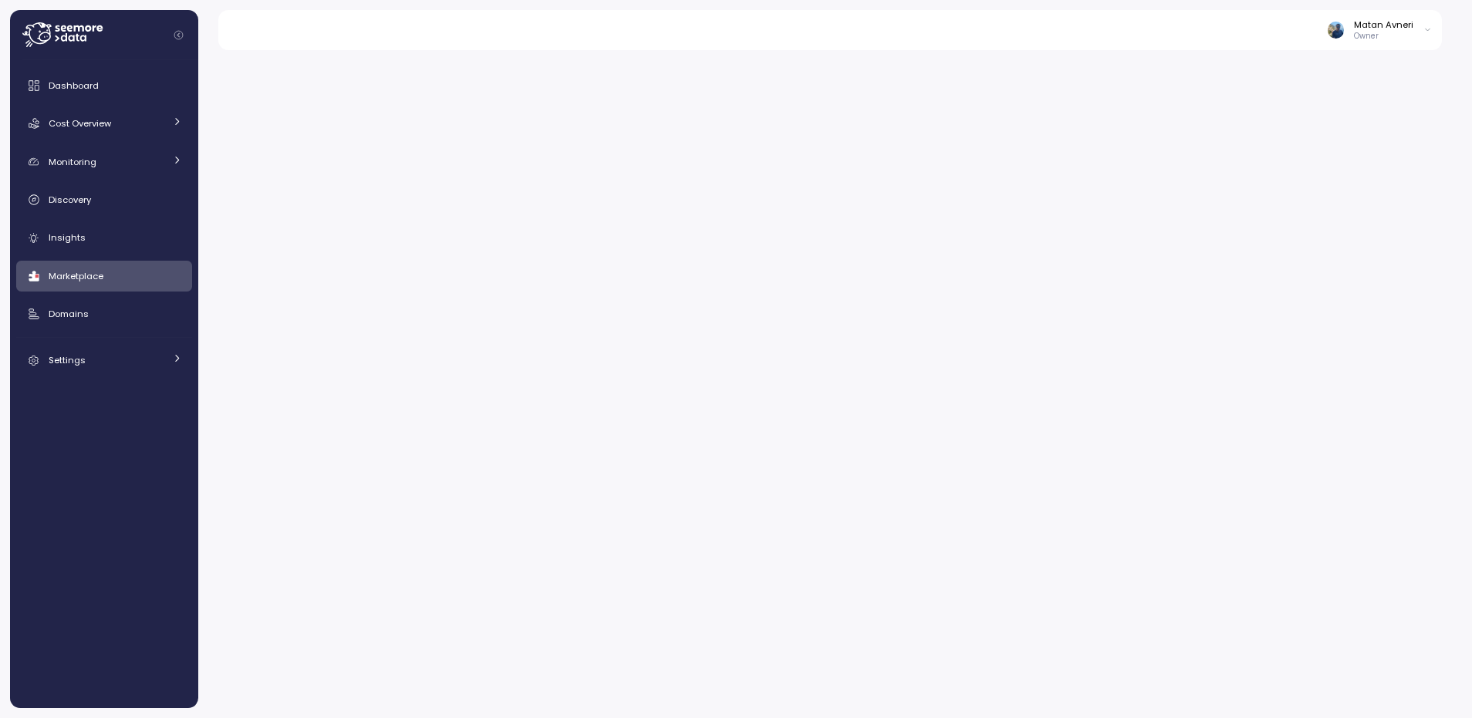  I want to click on img: ALV-UjU5Buw-CzyJ1K5bu8IX8ljTxP1r2yk8HoTTfslSzKbzWCa6EzckuzgdjvDuYc2TP1Pz5PkiZQPmBAYjAFaxkVOoyYKKT..., so click(1335, 29).